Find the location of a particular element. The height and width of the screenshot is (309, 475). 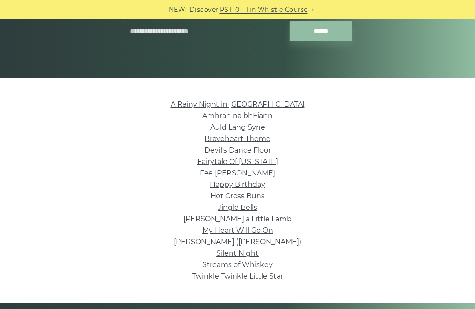

a: Silent Night is located at coordinates (238, 253).